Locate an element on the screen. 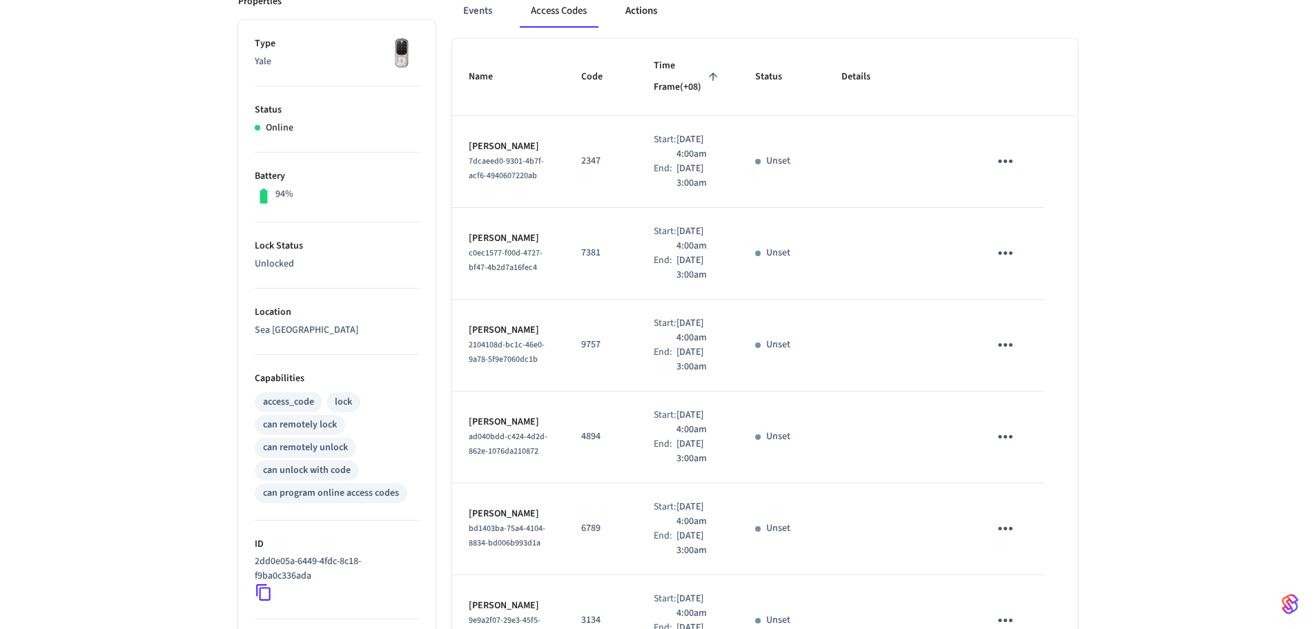  p: 2dd0e05a-6449-4fdc-8c18-f9ba0c336ada is located at coordinates (334, 569).